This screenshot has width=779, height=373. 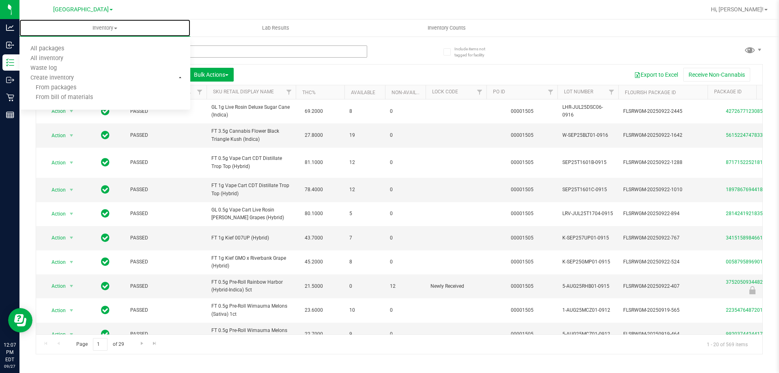 What do you see at coordinates (251, 262) in the screenshot?
I see `span: FT 1g Kief GMO x Riverbank Grape (Hybrid)` at bounding box center [251, 262].